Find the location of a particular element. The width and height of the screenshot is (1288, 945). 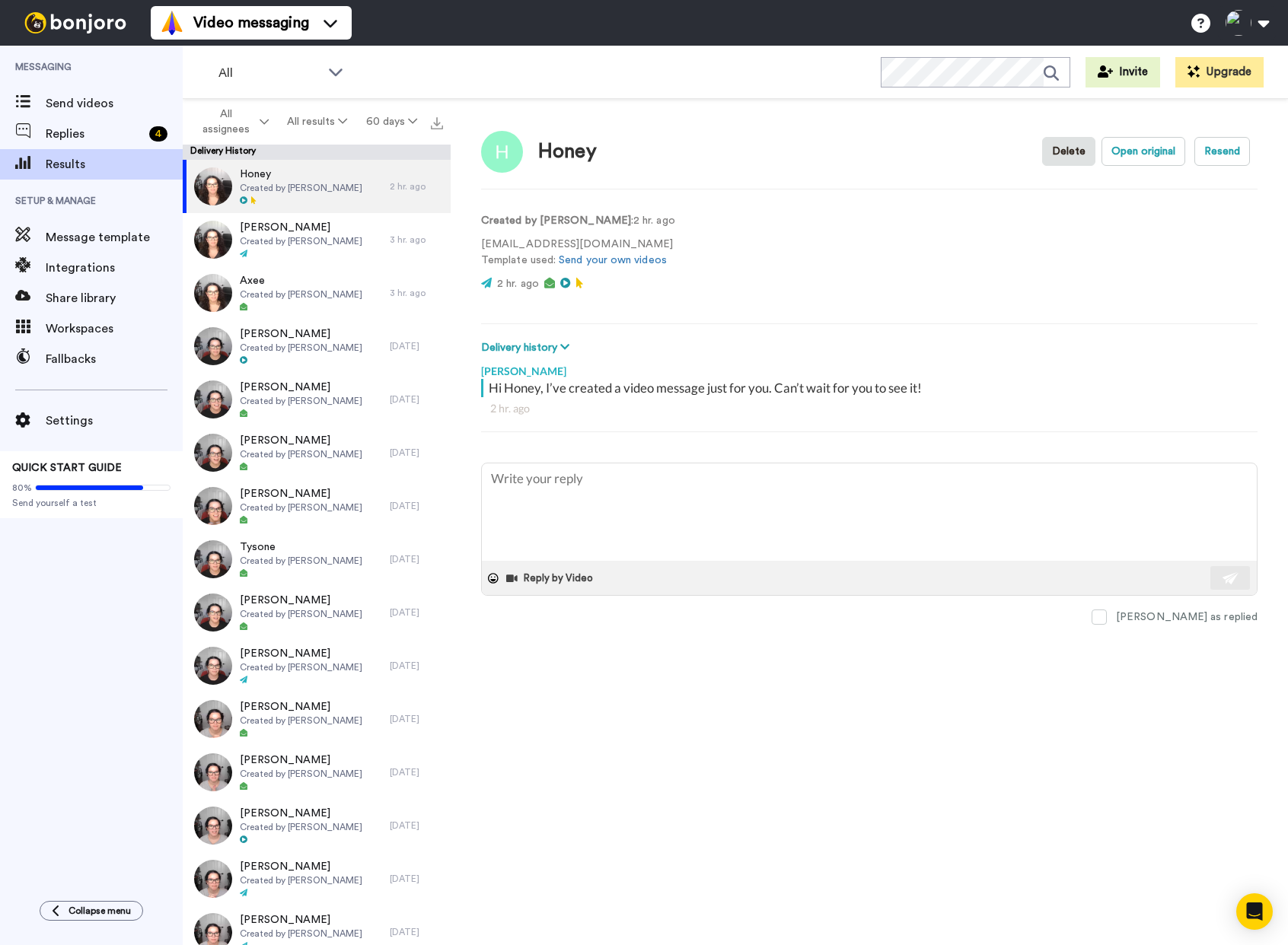

img: Image of Honey is located at coordinates (501, 151).